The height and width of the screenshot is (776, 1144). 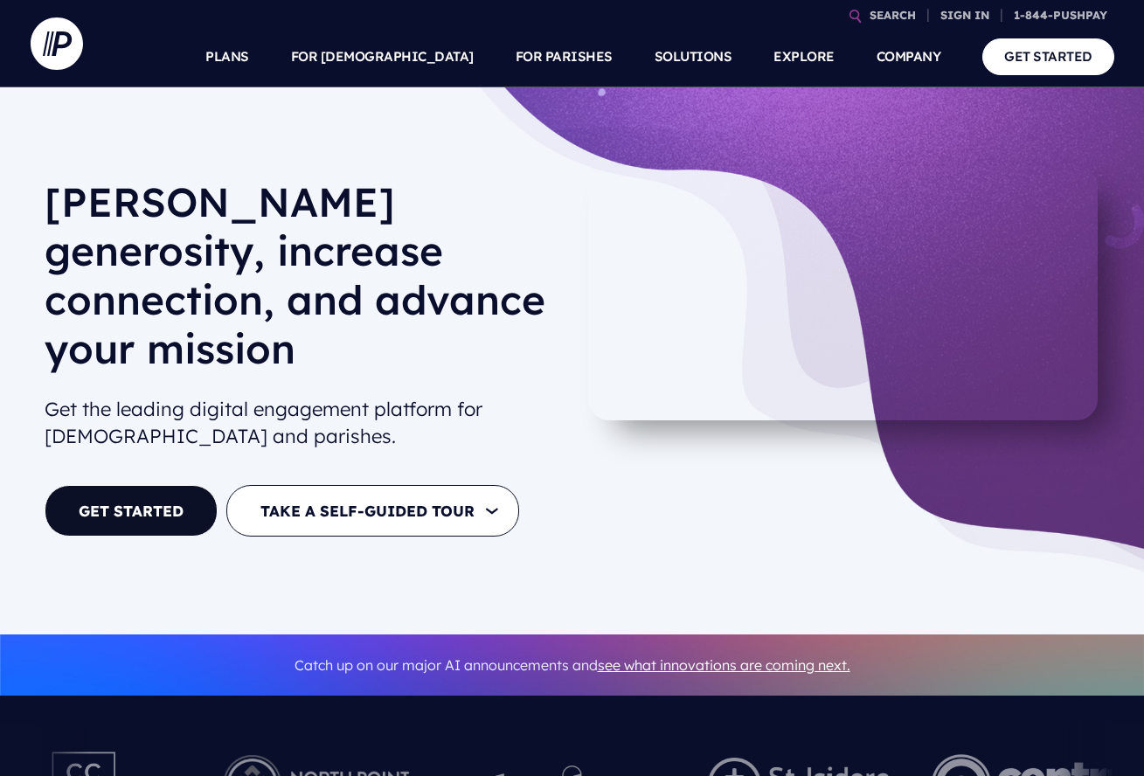 I want to click on p: Catch up on our major AI announcements and, so click(x=573, y=665).